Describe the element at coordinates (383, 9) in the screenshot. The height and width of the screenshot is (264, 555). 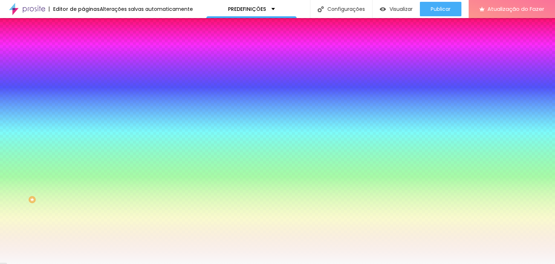
I see `img: view-1.svg` at that location.